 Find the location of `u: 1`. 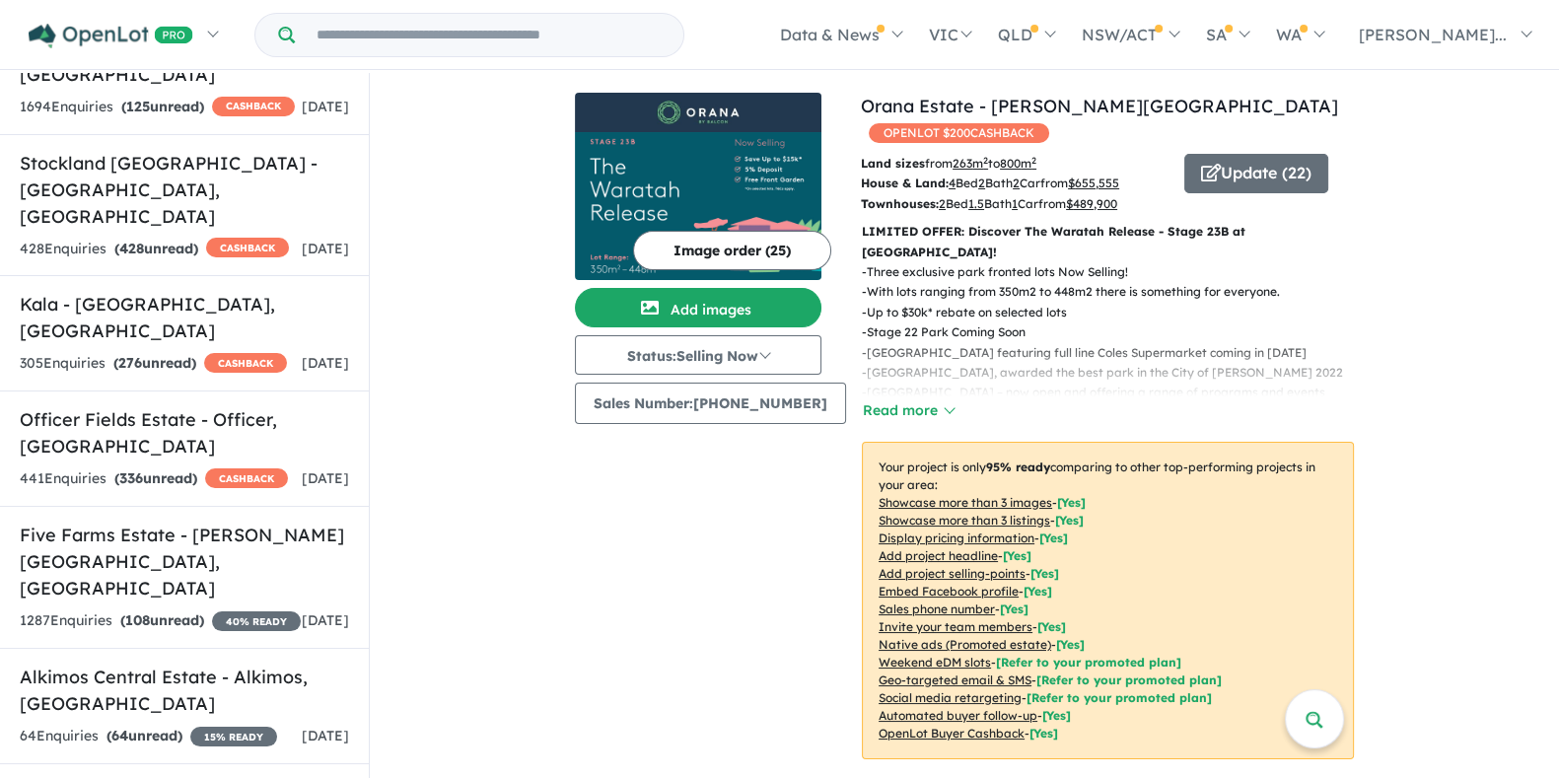

u: 1 is located at coordinates (1015, 203).